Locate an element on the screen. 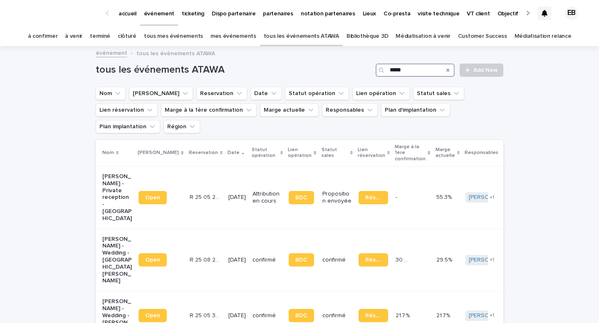  p: 29.5% is located at coordinates (445, 259).